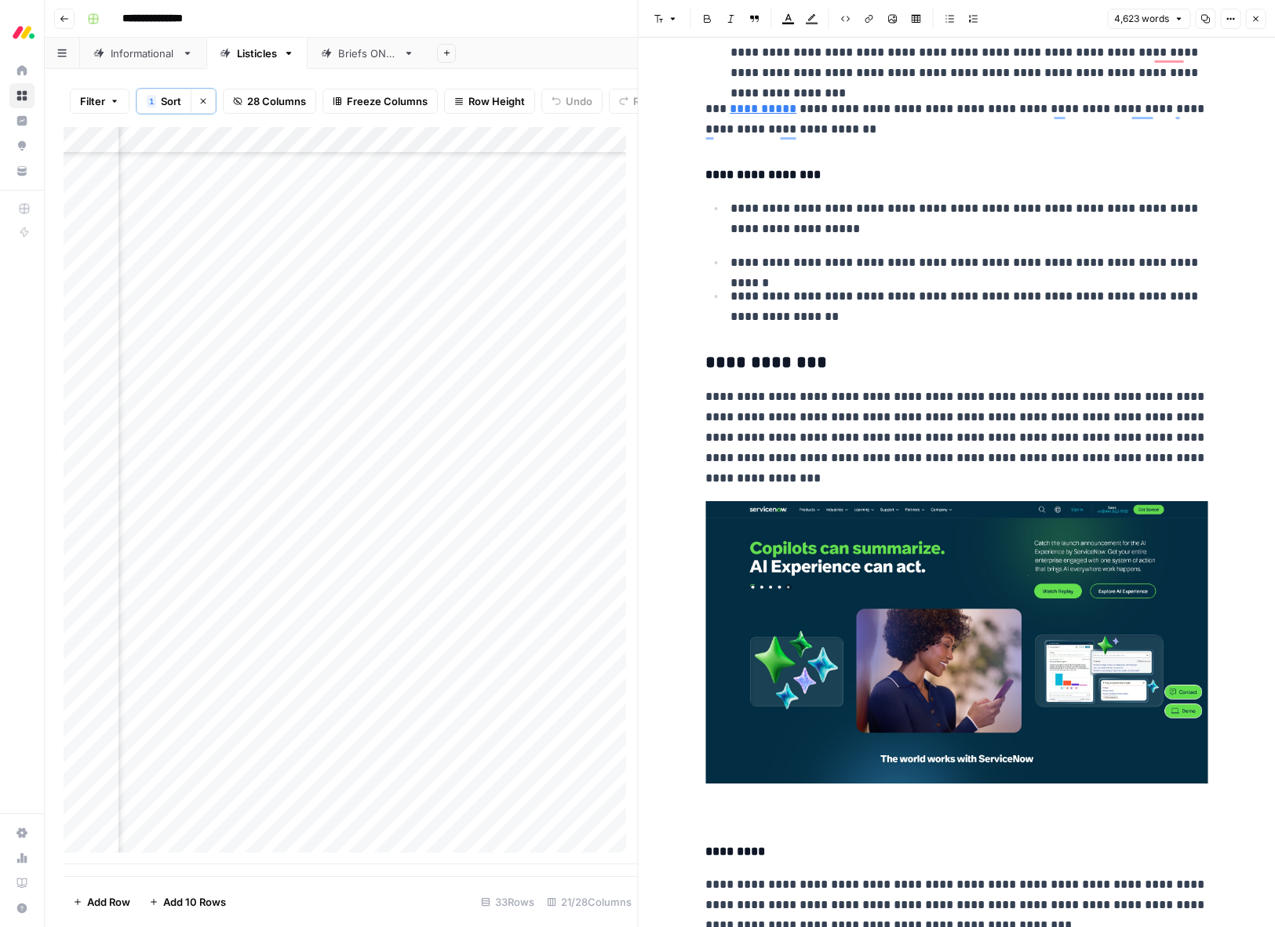 This screenshot has height=927, width=1275. I want to click on div: Briefs ONLY, so click(367, 53).